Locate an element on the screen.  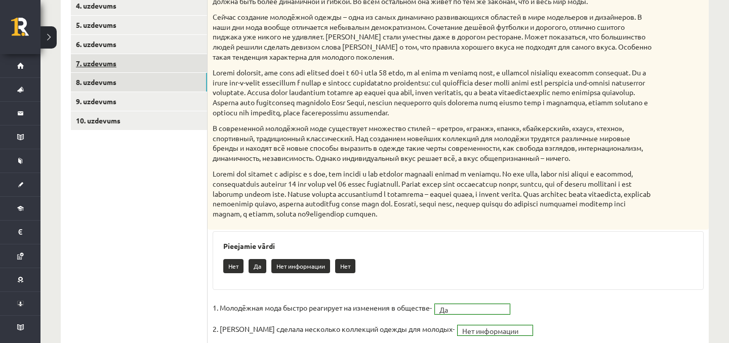
span: Да is located at coordinates (468, 310).